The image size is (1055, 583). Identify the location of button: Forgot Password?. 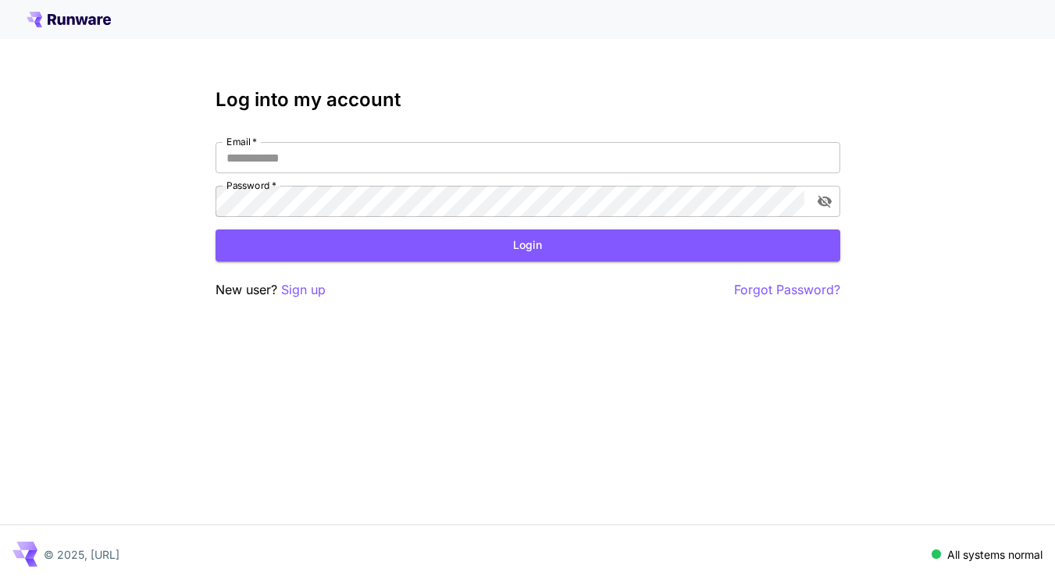
(787, 290).